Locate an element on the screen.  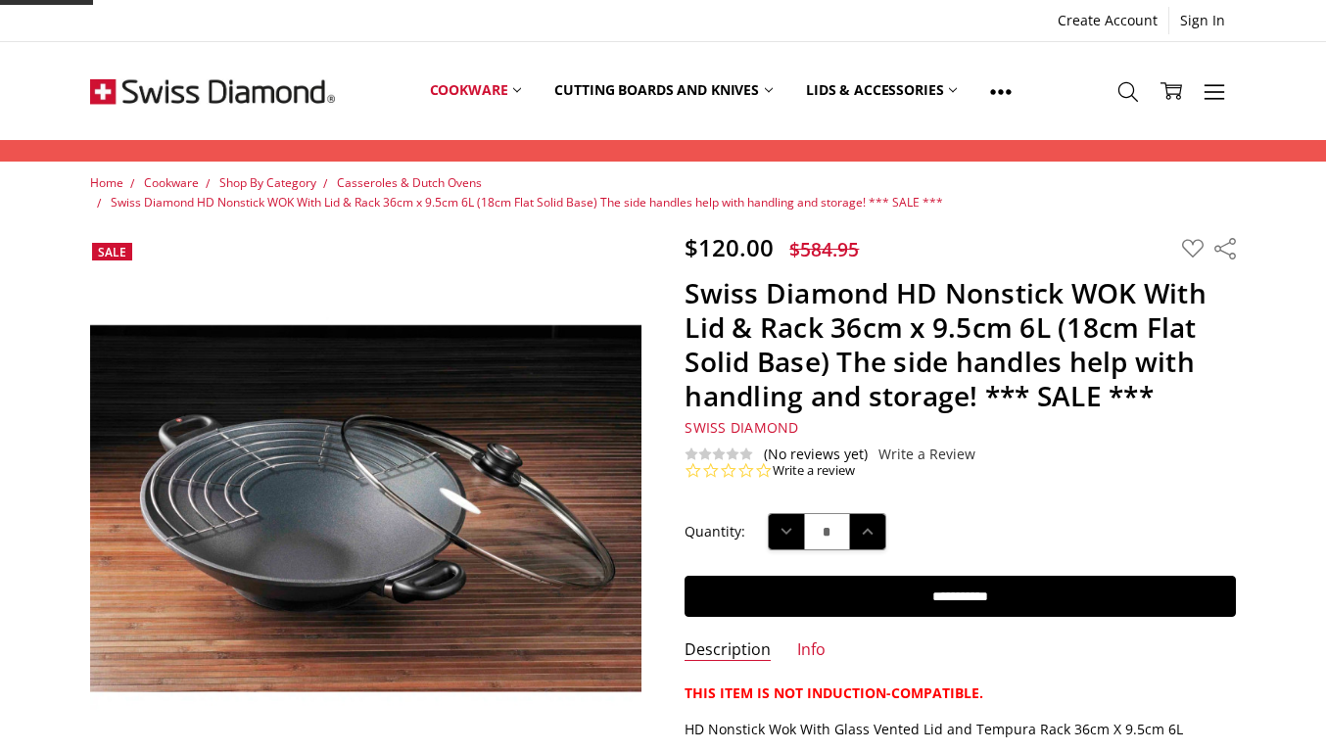
span: Cookware is located at coordinates (171, 182).